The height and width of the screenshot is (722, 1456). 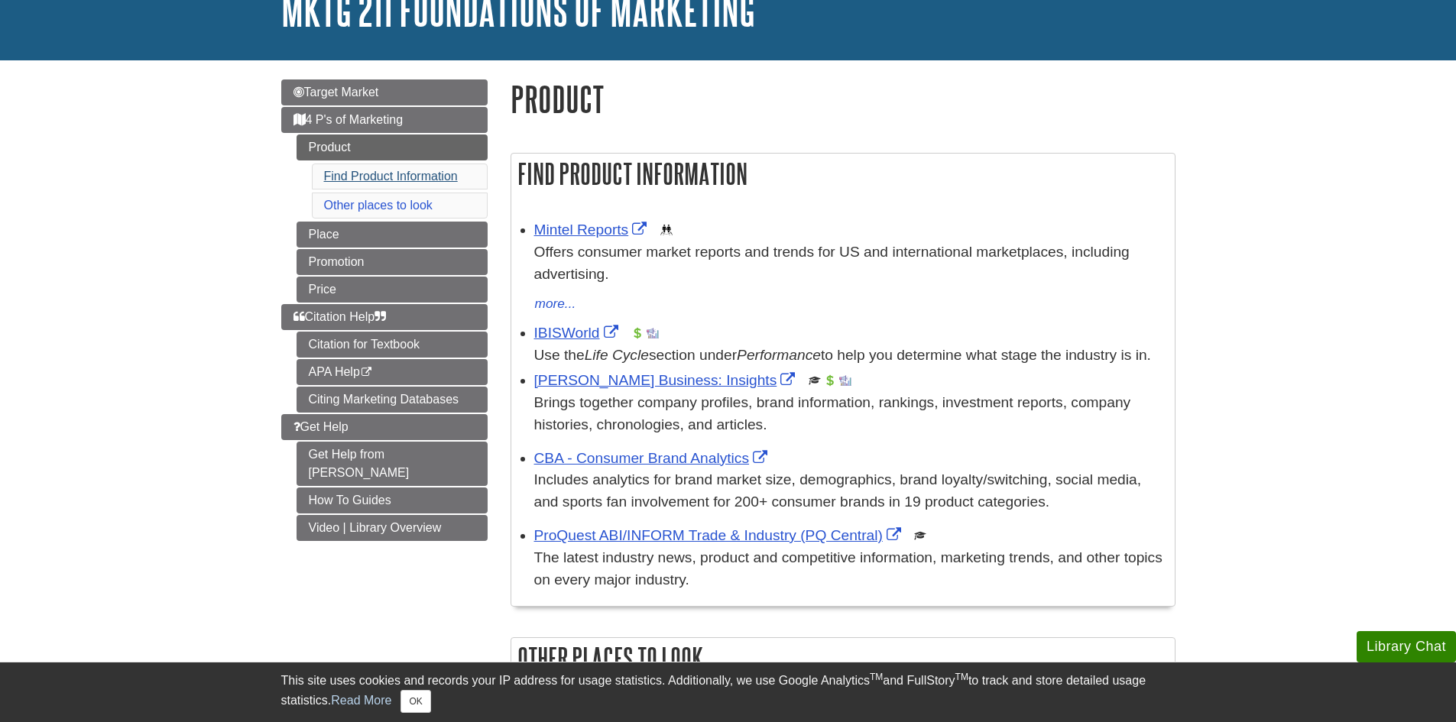 What do you see at coordinates (851, 355) in the screenshot?
I see `div: Use the section under to help you determine what stage the industry is in.` at bounding box center [851, 355].